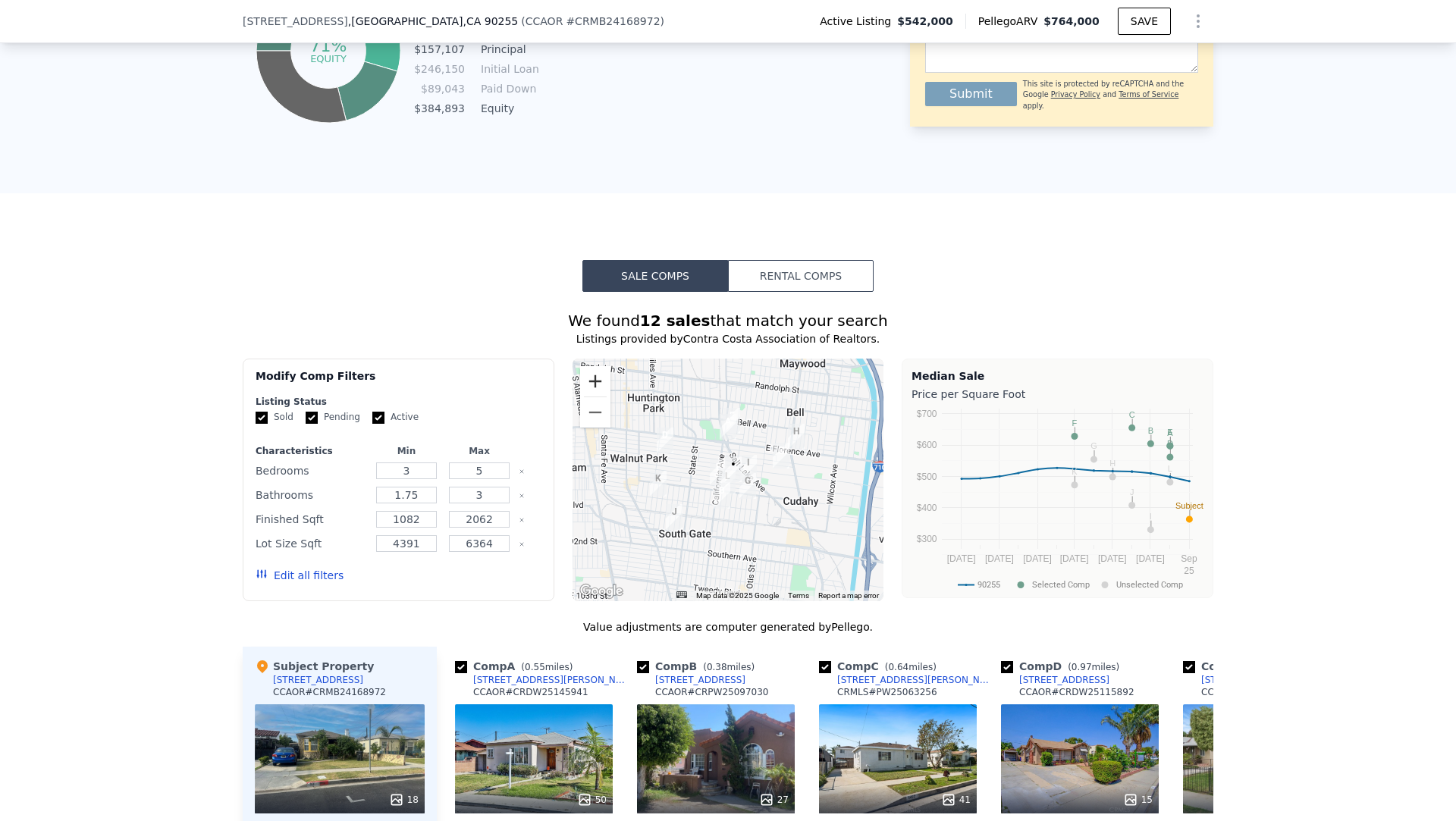 This screenshot has height=821, width=1456. I want to click on a: Privacy Policy, so click(1075, 94).